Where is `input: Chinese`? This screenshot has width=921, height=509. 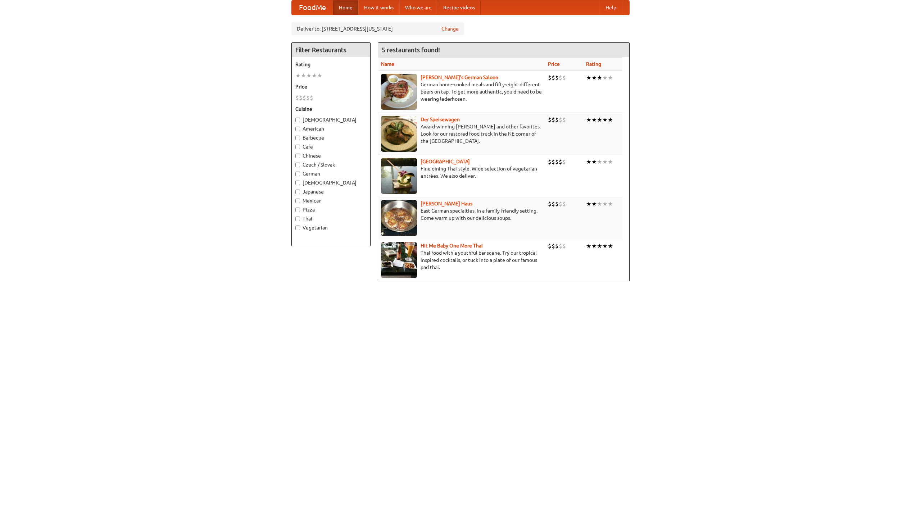
input: Chinese is located at coordinates (298, 156).